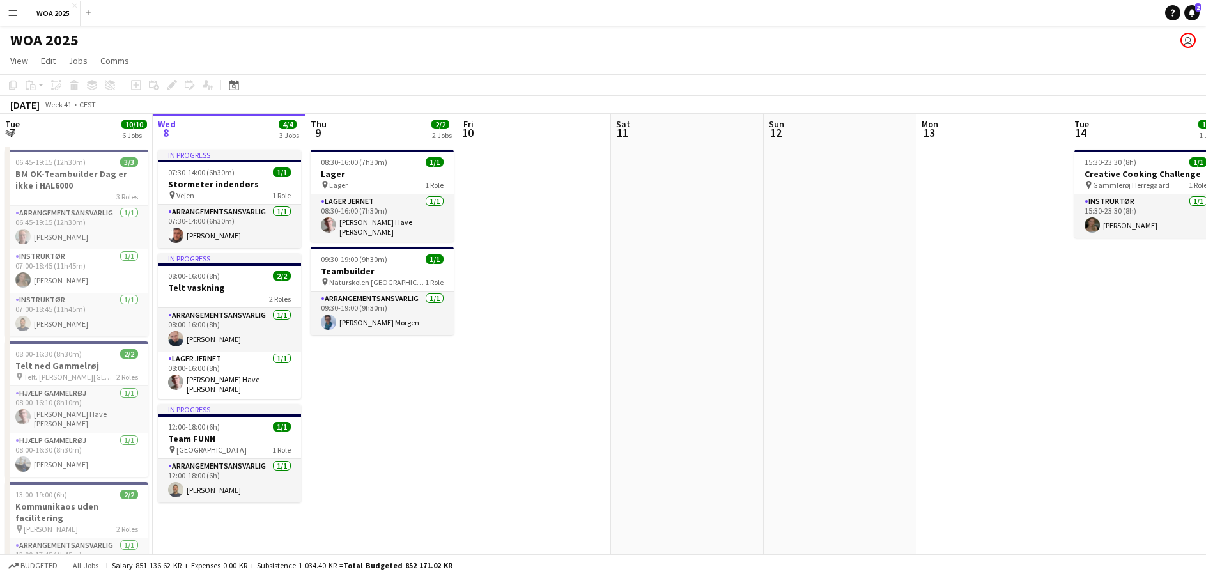 Image resolution: width=1206 pixels, height=576 pixels. What do you see at coordinates (86, 565) in the screenshot?
I see `span: All jobs` at bounding box center [86, 565].